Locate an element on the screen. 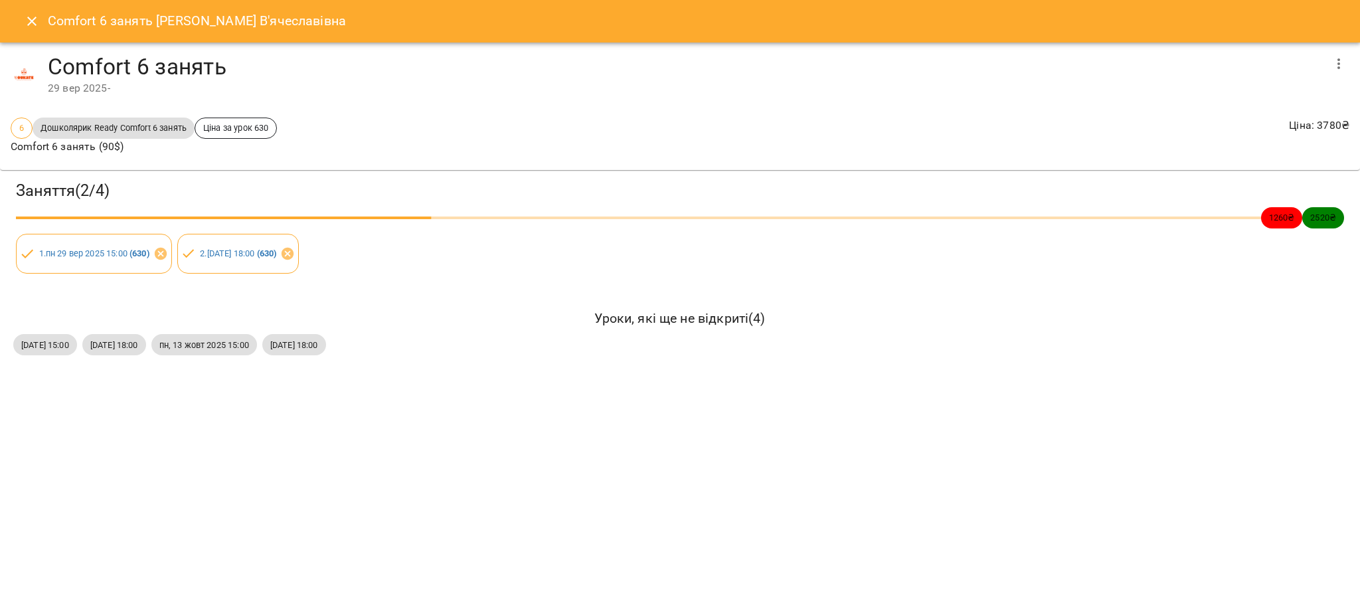  div: 29 вер 2025 - is located at coordinates (685, 88).